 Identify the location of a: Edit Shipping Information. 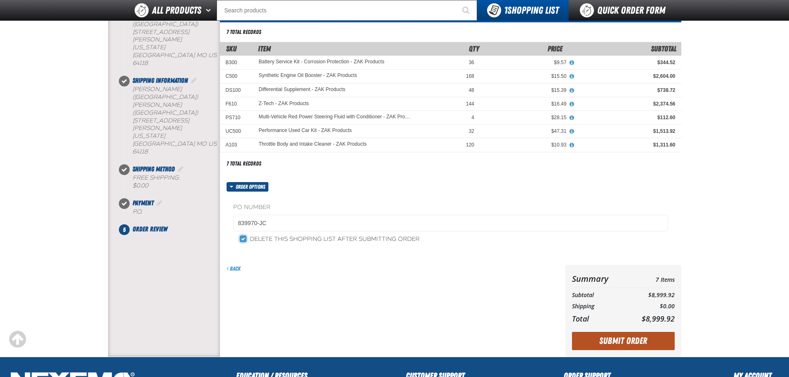
(194, 80).